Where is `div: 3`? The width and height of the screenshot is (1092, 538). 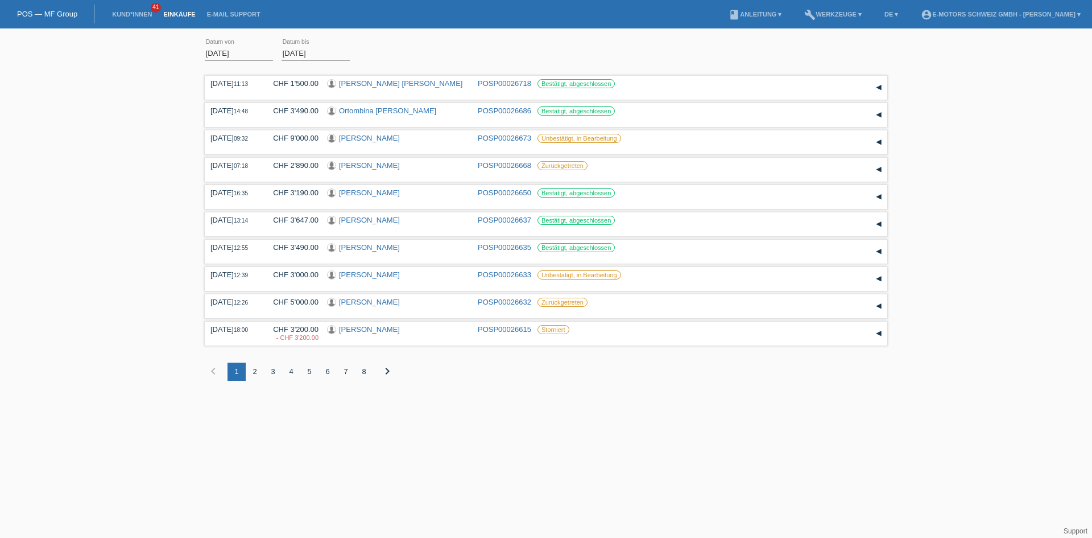 div: 3 is located at coordinates (273, 372).